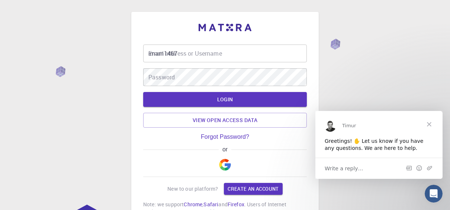  I want to click on a: Safari, so click(211, 204).